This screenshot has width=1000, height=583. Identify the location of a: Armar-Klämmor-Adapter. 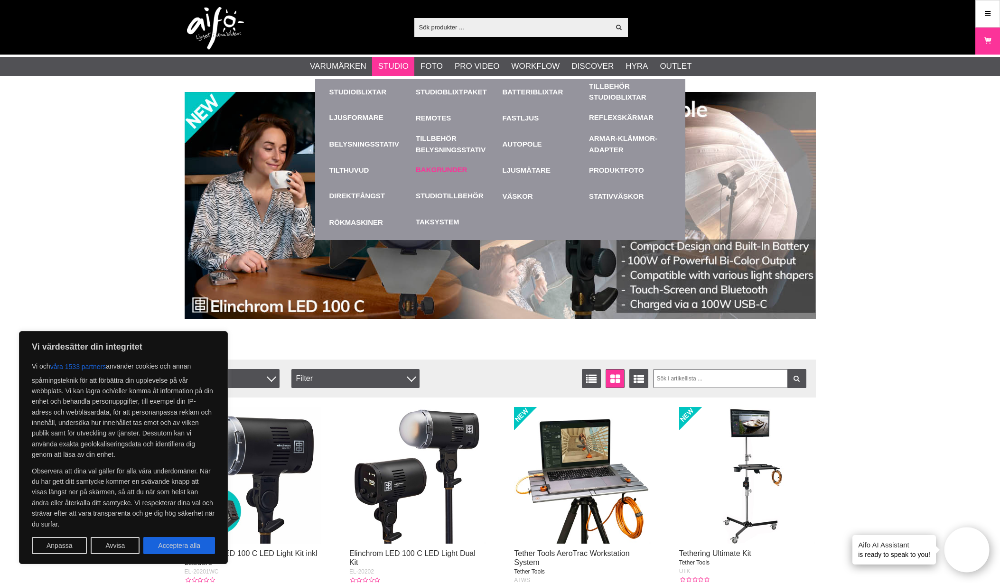
(630, 144).